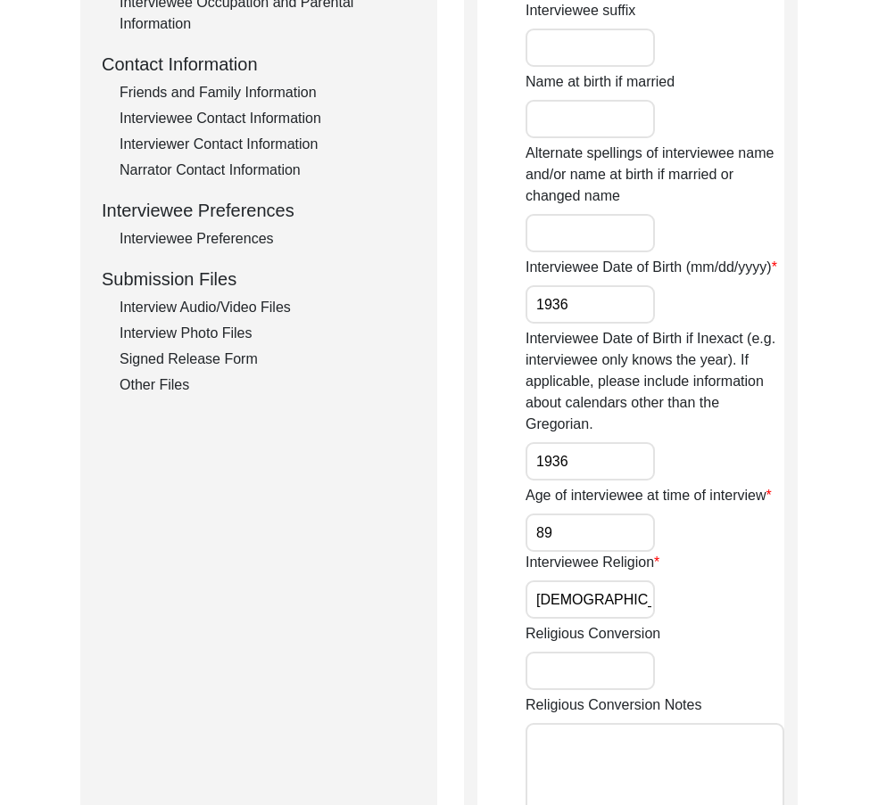  What do you see at coordinates (268, 308) in the screenshot?
I see `div: Interview Audio/Video Files` at bounding box center [268, 308].